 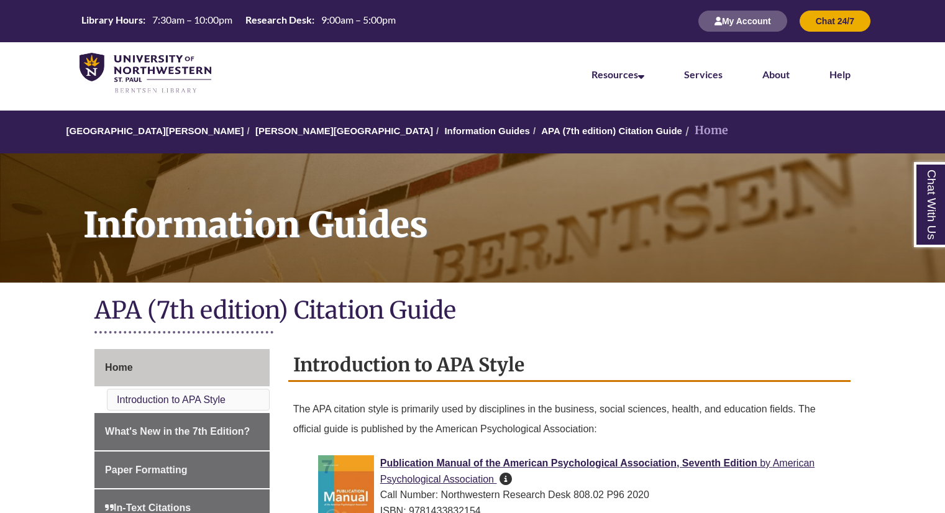 I want to click on a: Paper Formatting, so click(x=182, y=470).